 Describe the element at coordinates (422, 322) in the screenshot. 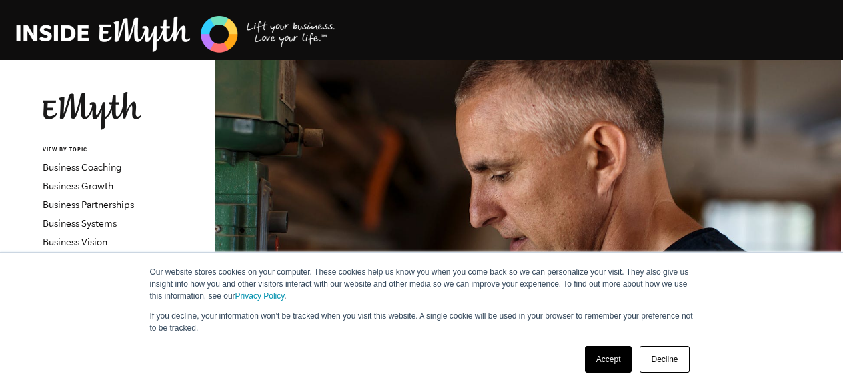

I see `p: If you decline, your information won’t be tracked when you visit this website. A single cookie wi...` at that location.